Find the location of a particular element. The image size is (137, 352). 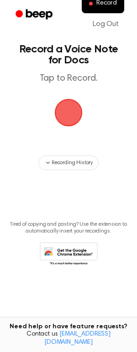

img: Beep Logo is located at coordinates (68, 113).